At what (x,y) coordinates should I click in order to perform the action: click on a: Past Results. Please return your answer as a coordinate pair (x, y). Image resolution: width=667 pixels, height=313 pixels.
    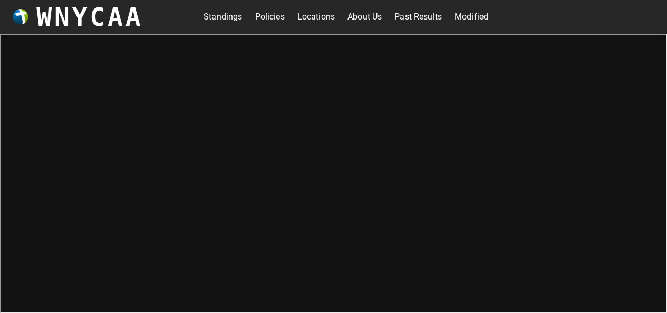
    Looking at the image, I should click on (418, 17).